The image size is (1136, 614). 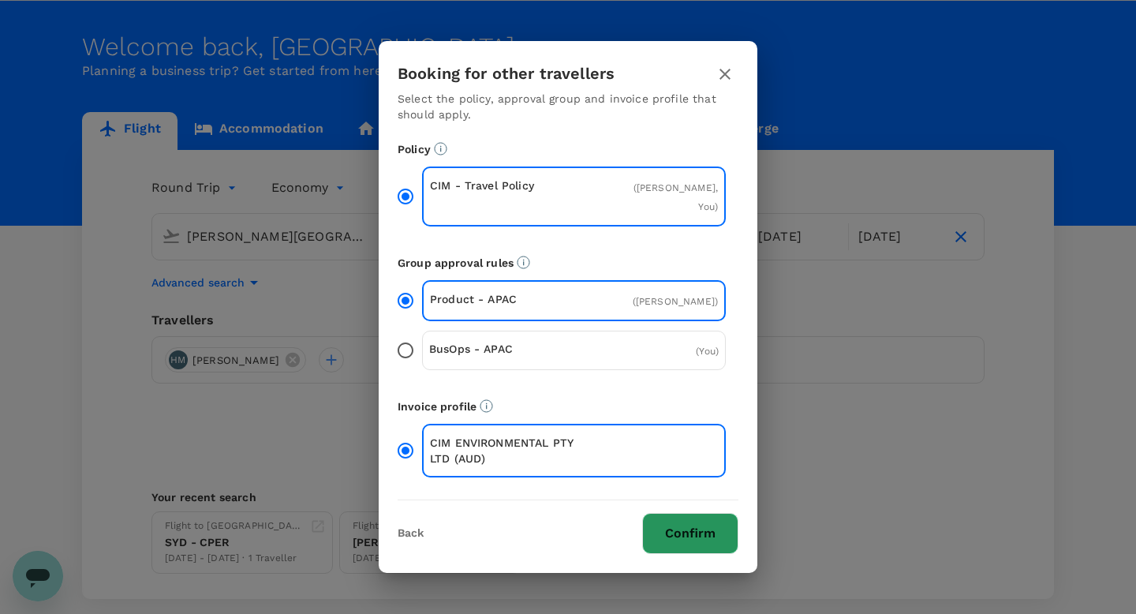 What do you see at coordinates (707, 351) in the screenshot?
I see `span: ( You )` at bounding box center [707, 351].